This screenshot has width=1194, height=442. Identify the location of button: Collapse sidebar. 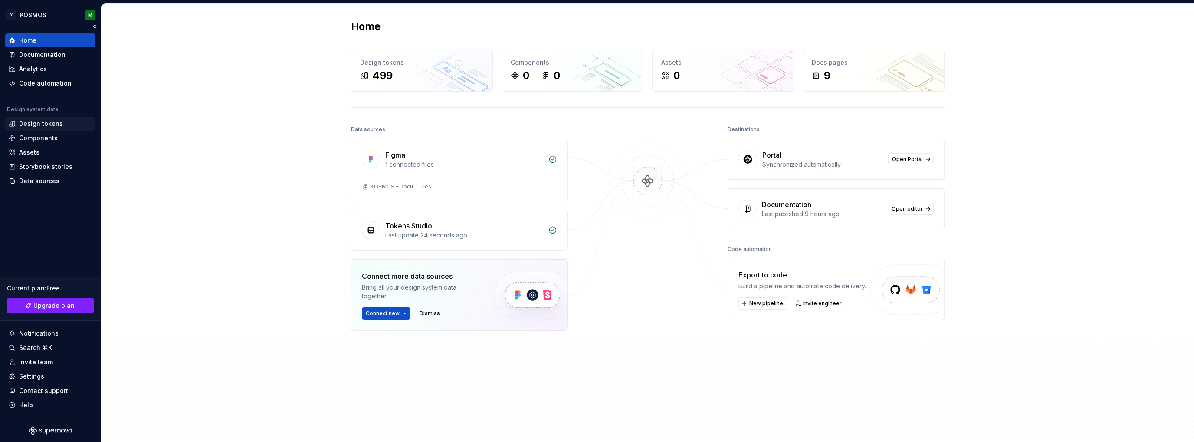
(95, 26).